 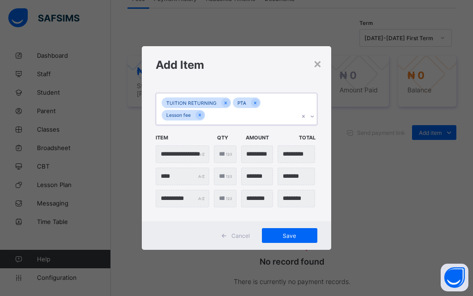 What do you see at coordinates (242, 103) in the screenshot?
I see `div: PTA` at bounding box center [242, 103].